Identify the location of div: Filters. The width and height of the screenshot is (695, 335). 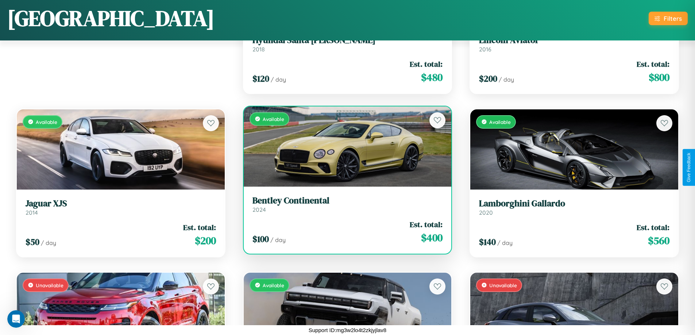
(672, 18).